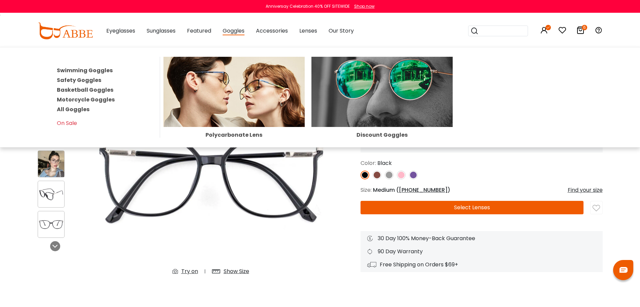 The height and width of the screenshot is (307, 640). I want to click on img: chat, so click(624, 270).